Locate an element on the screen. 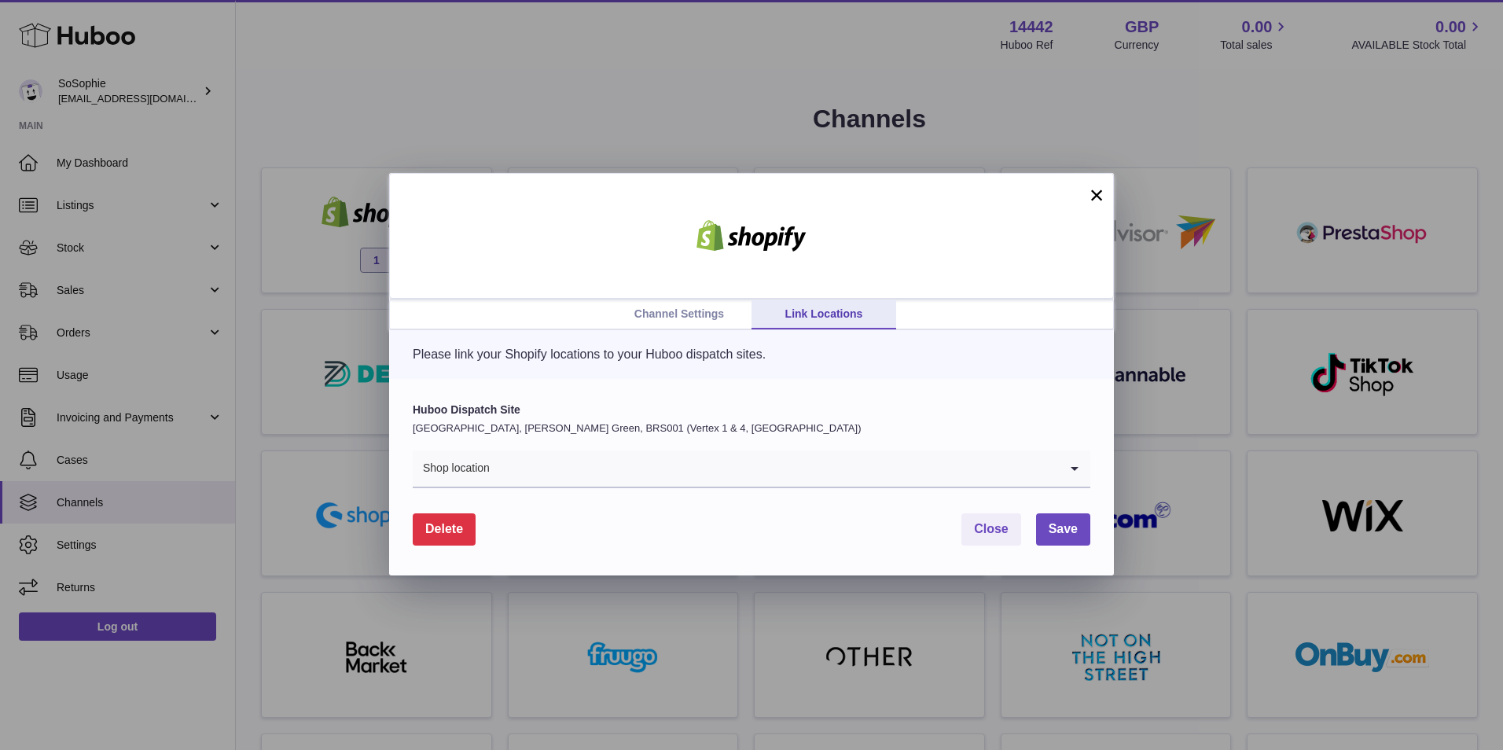  p: Please link your Shopify locations to your Huboo dispatch sites. is located at coordinates (751, 354).